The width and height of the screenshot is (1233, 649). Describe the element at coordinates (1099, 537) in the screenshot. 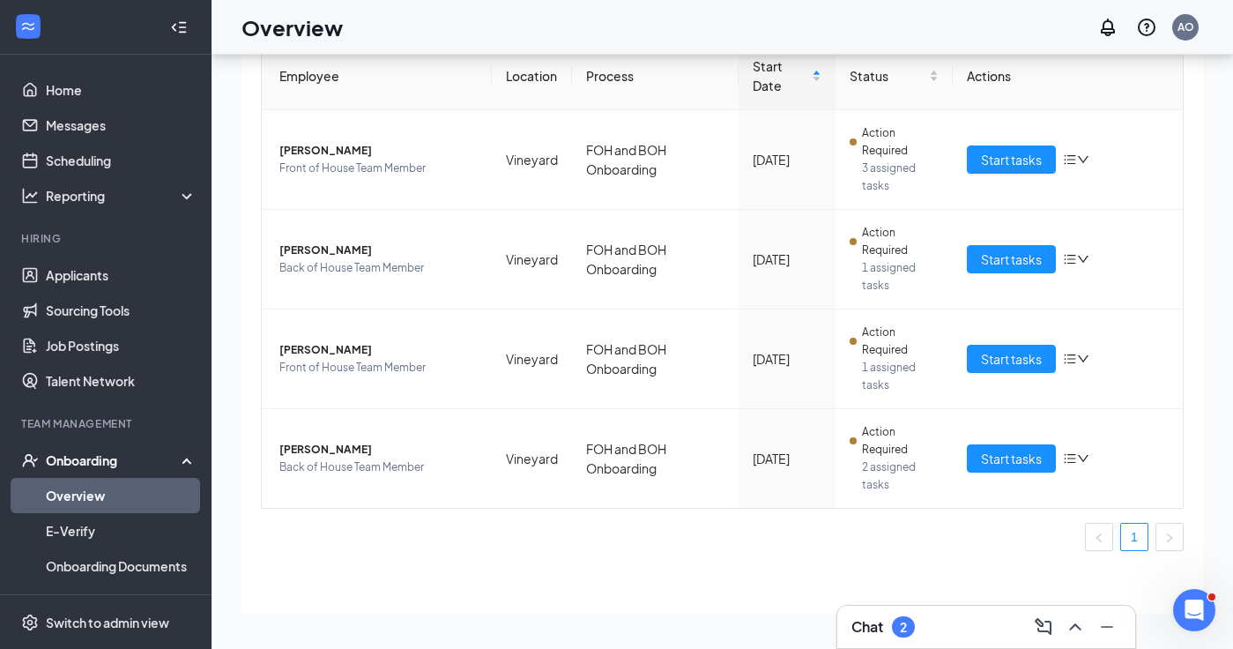

I see `li: Previous Page` at that location.